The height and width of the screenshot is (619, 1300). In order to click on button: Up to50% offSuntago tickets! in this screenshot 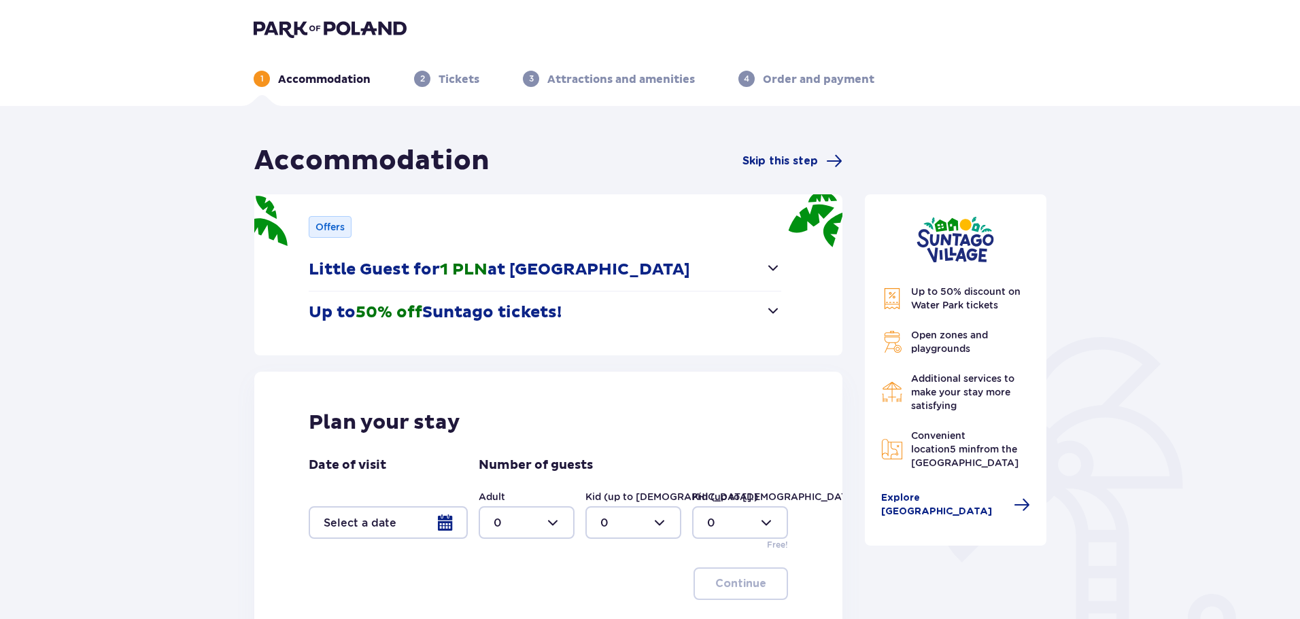, I will do `click(544, 313)`.